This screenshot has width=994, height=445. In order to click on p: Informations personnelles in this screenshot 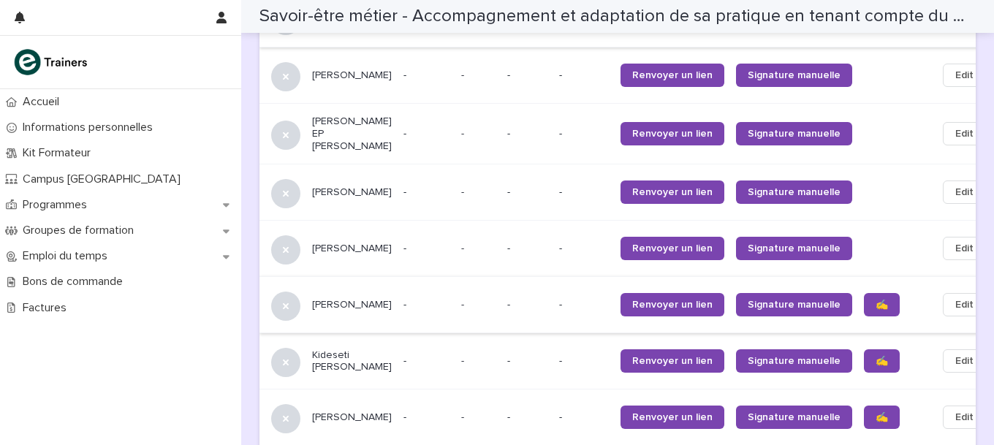, I will do `click(91, 127)`.